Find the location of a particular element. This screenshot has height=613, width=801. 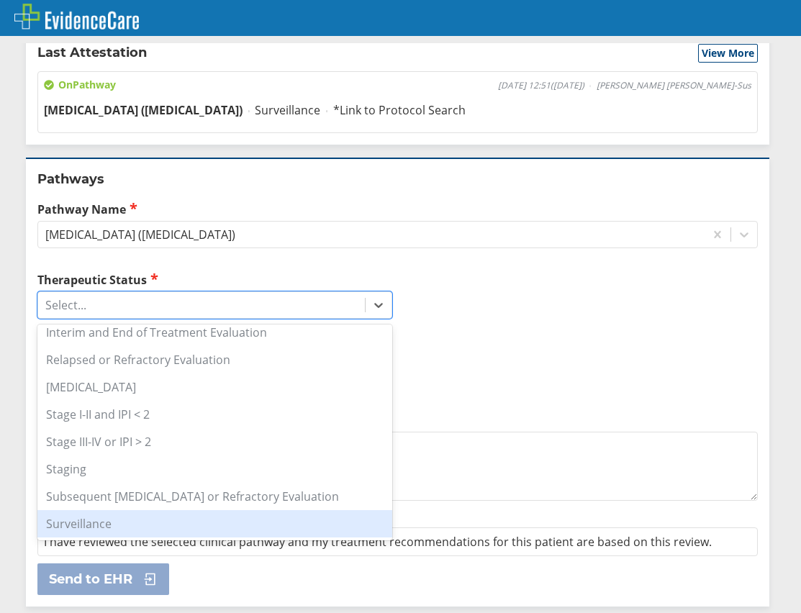

div: Select... is located at coordinates (65, 305).